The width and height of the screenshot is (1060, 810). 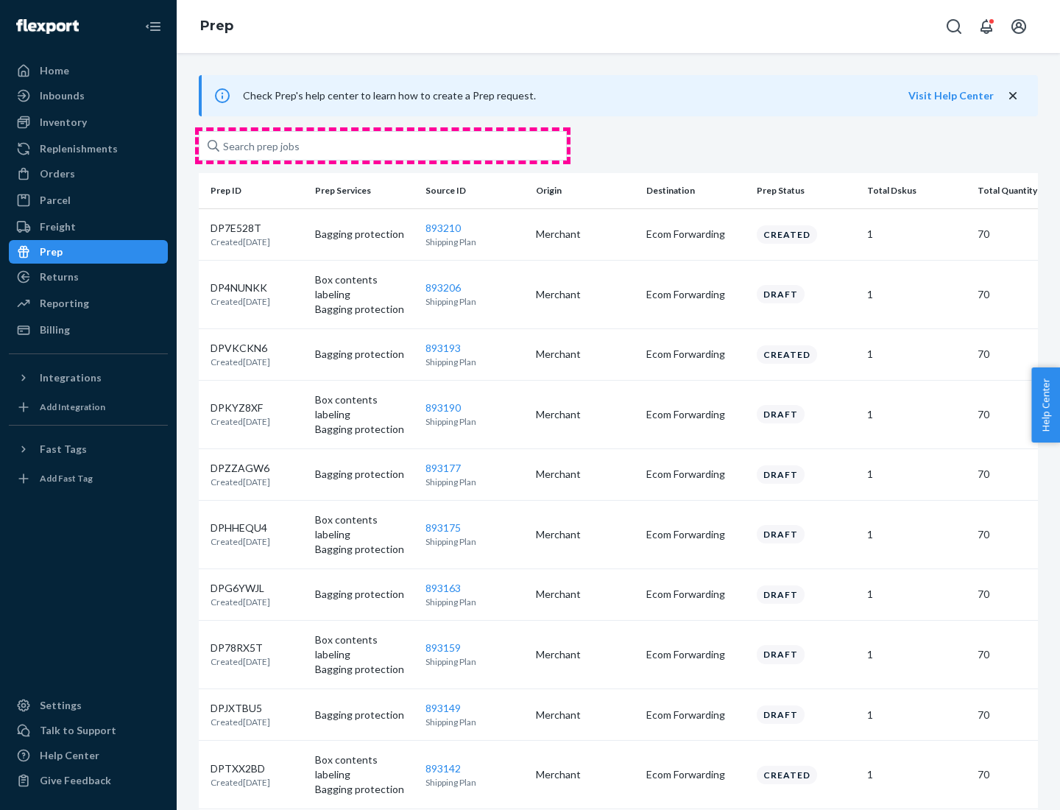 I want to click on button: Open notifications, so click(x=986, y=27).